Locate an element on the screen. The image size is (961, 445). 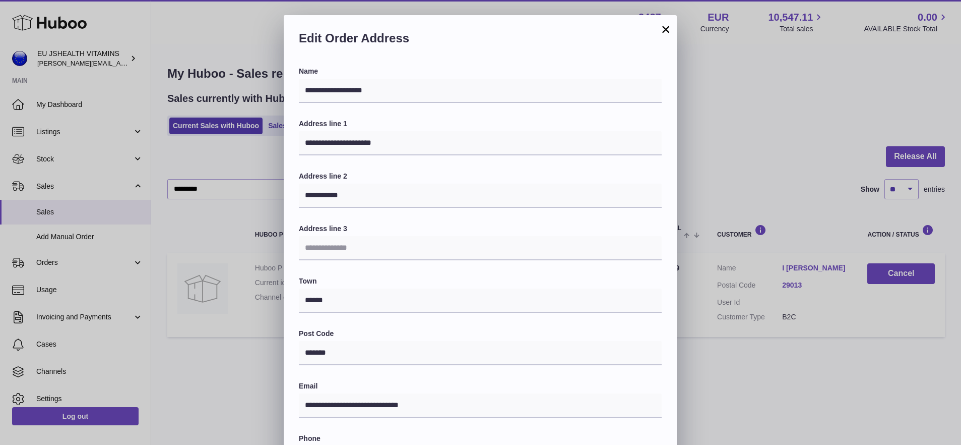
label: Address line 2 is located at coordinates (480, 176).